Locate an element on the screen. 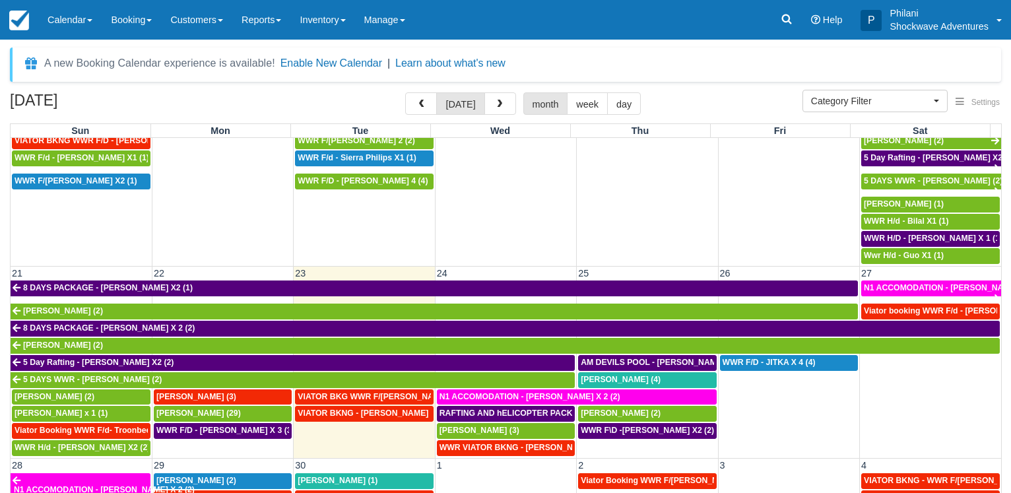 The height and width of the screenshot is (493, 1011). span: Wed is located at coordinates (500, 131).